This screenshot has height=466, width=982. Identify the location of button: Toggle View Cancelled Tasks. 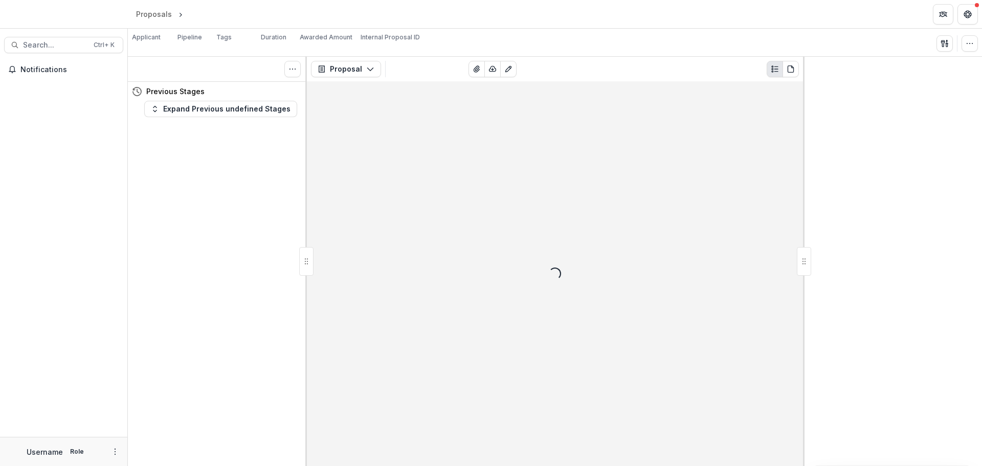
(292, 69).